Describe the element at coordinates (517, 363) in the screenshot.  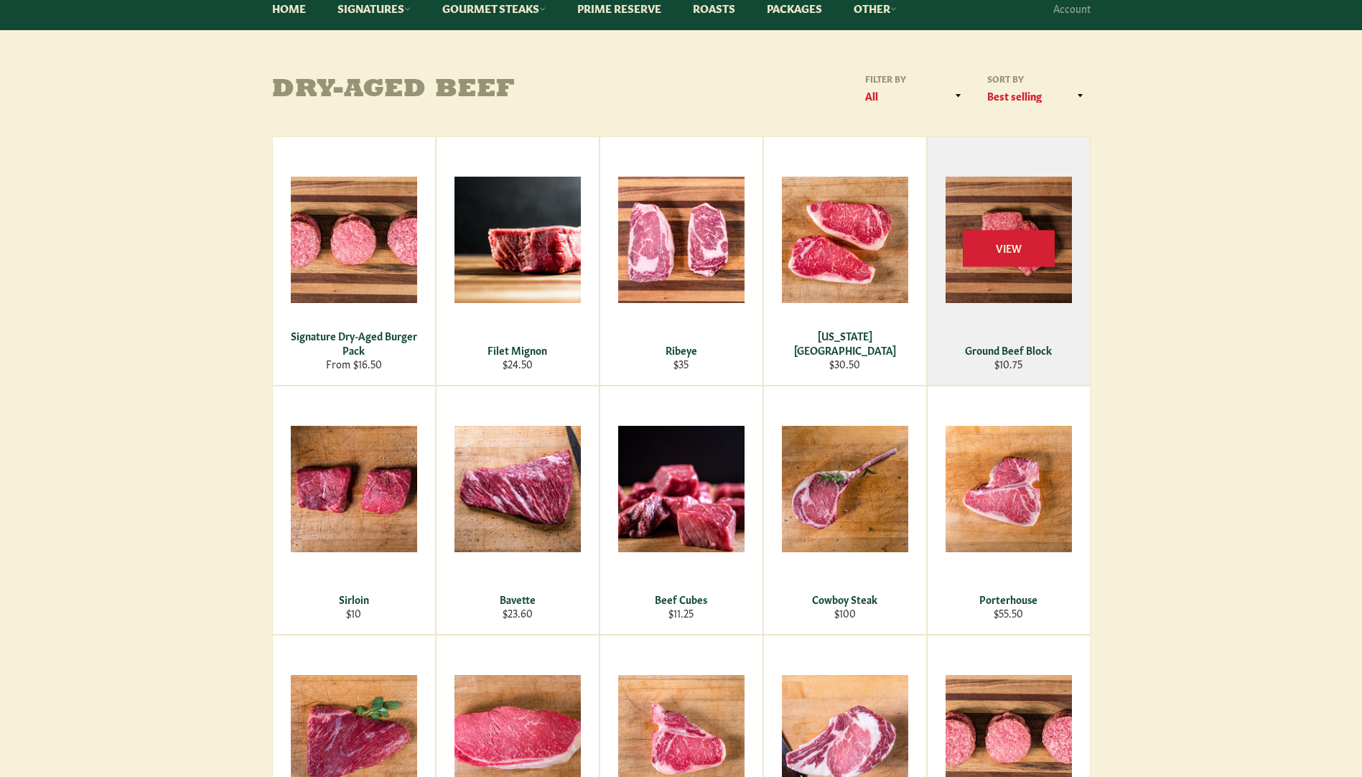
I see `div: $24.50` at that location.